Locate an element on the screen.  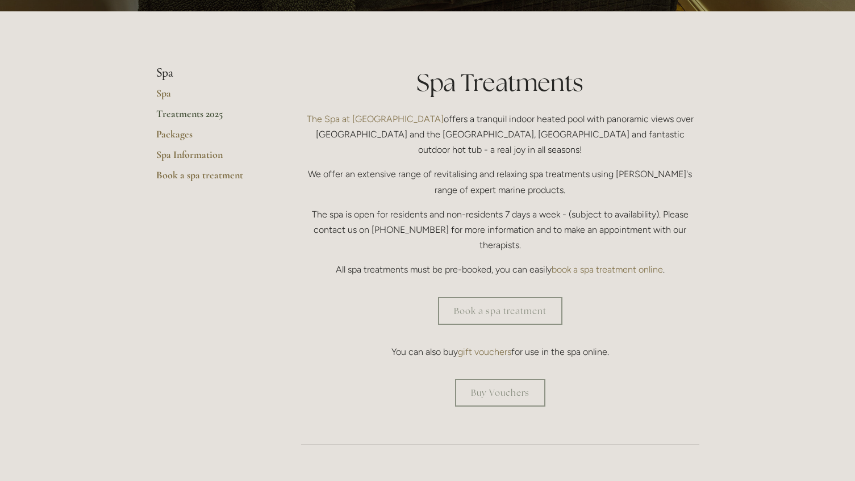
a: book a spa treatment online is located at coordinates (607, 269).